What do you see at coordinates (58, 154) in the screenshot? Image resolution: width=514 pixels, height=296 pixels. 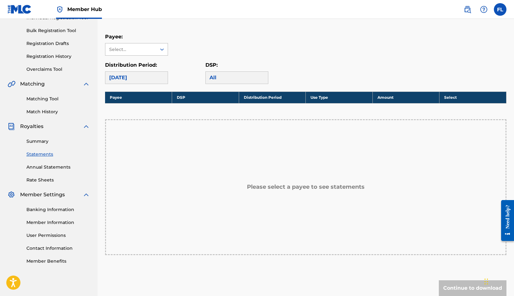 I see `a: Statements` at bounding box center [58, 154].